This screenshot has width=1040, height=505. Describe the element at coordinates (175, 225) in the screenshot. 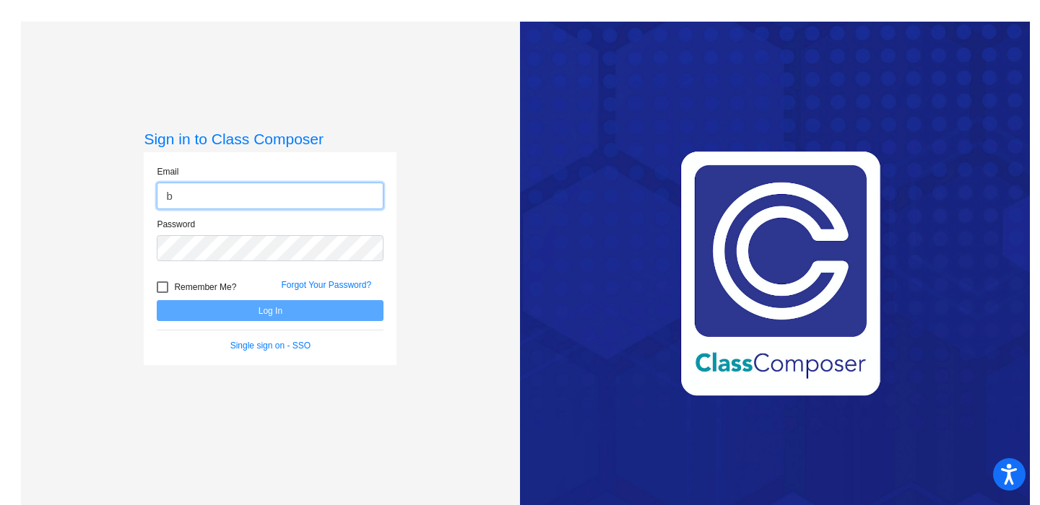

I see `label: Password` at that location.